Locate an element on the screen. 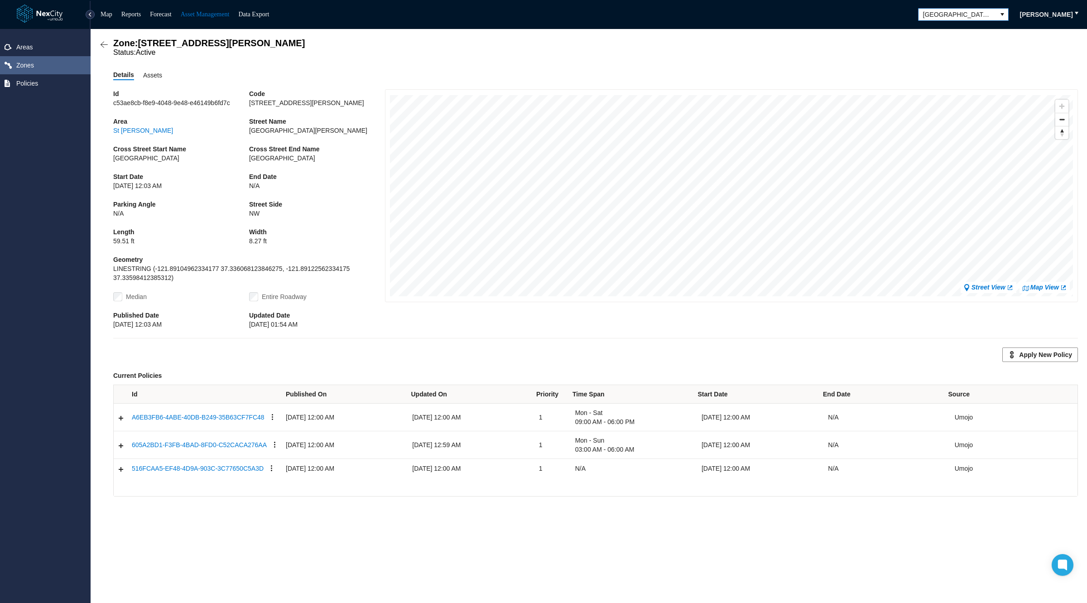  span: Parking Angle is located at coordinates (181, 204).